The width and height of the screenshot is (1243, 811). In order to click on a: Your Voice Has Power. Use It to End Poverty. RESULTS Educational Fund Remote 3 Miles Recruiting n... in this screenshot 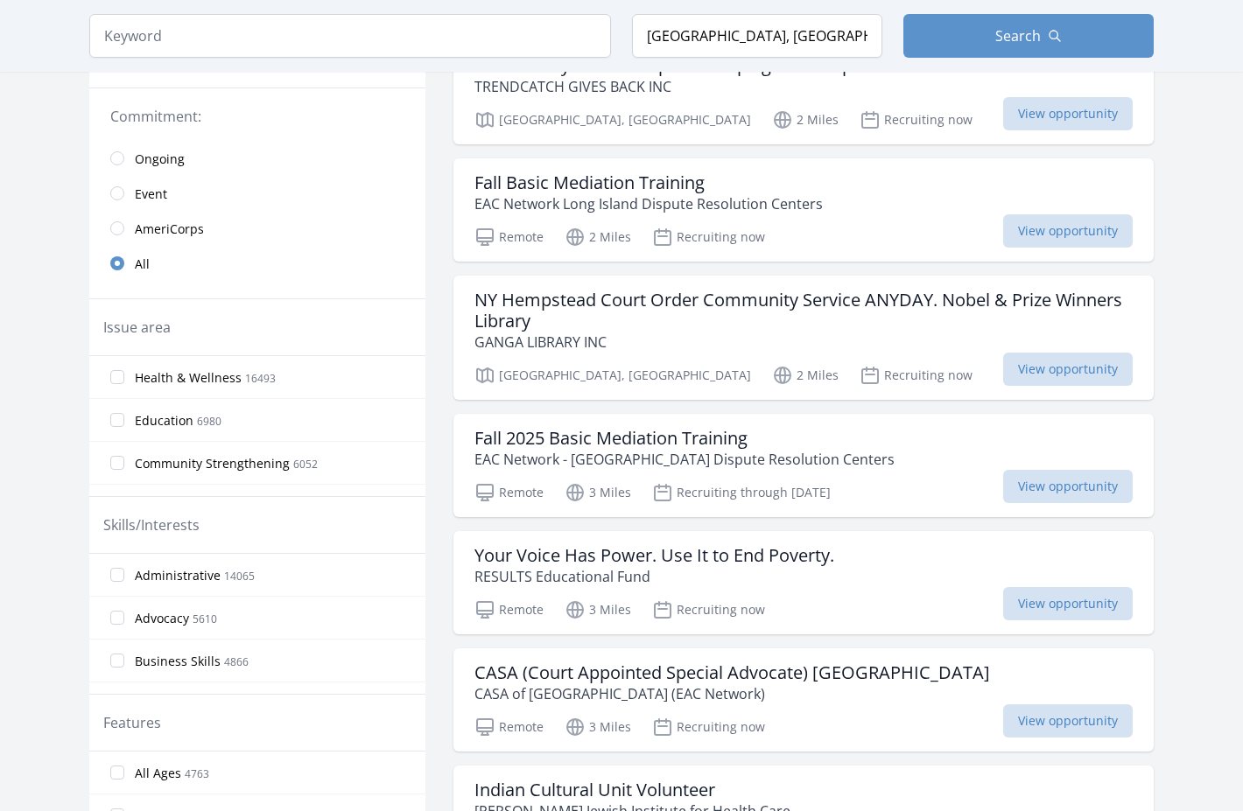, I will do `click(804, 583)`.